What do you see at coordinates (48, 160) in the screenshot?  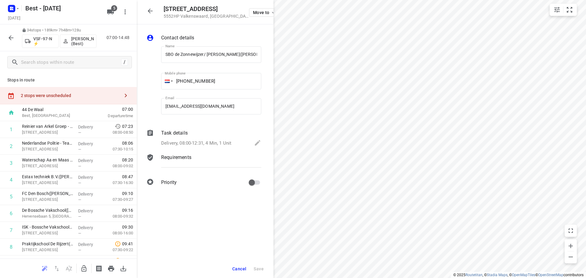 I see `p: Waterschap Aa en Maas - Hoofdkantoor(Jessica Heesles)` at bounding box center [48, 160].